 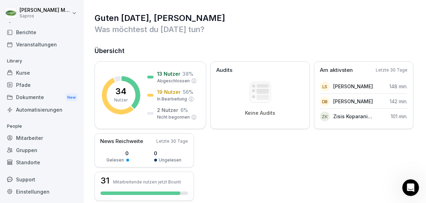 I want to click on h2: Übersicht, so click(x=255, y=51).